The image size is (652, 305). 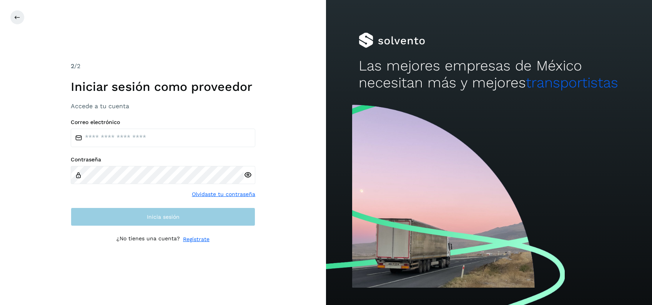 I want to click on label: Correo electrónico, so click(x=163, y=122).